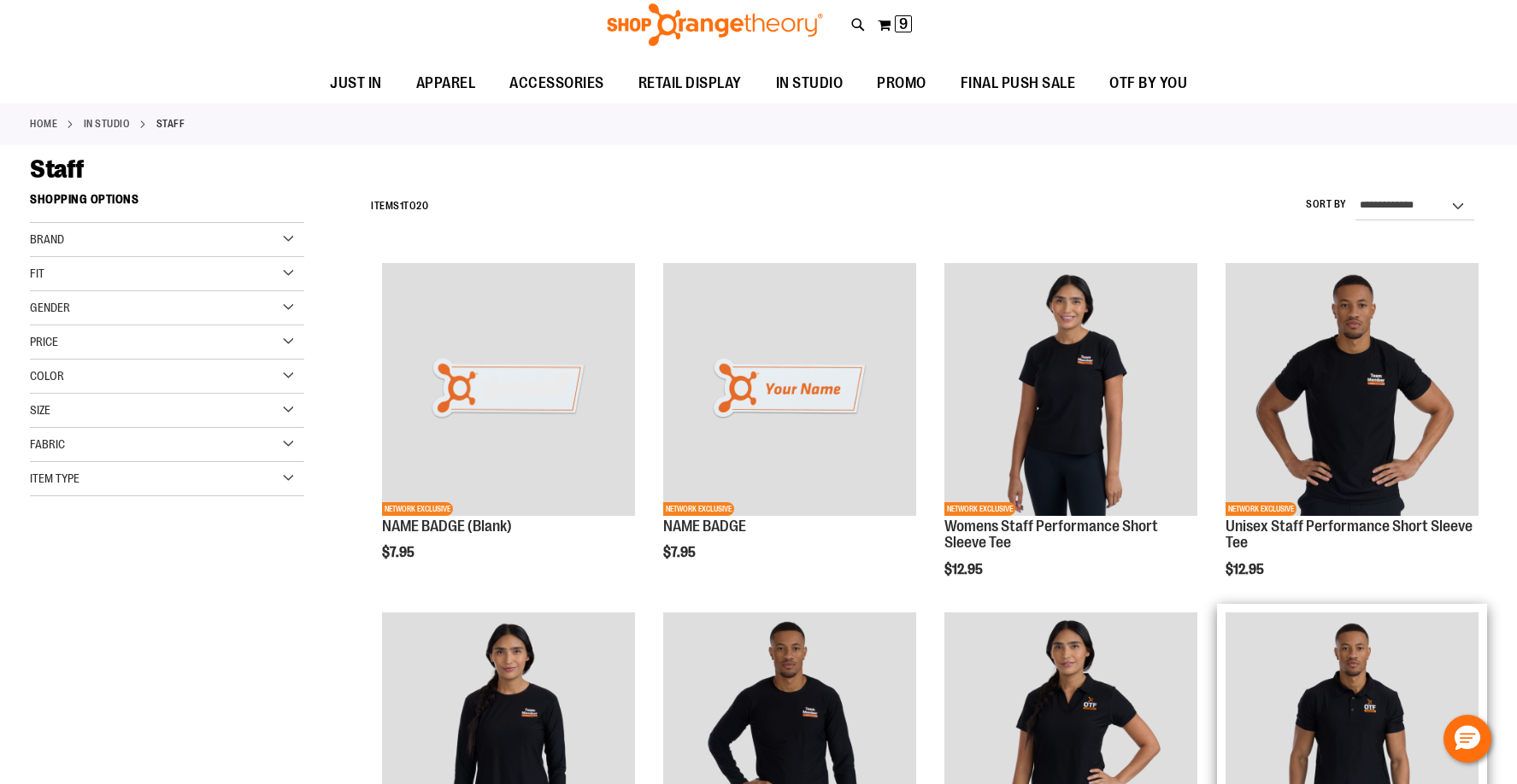  What do you see at coordinates (1467, 739) in the screenshot?
I see `button: Hello, have a question? Let’s chat.` at bounding box center [1467, 739].